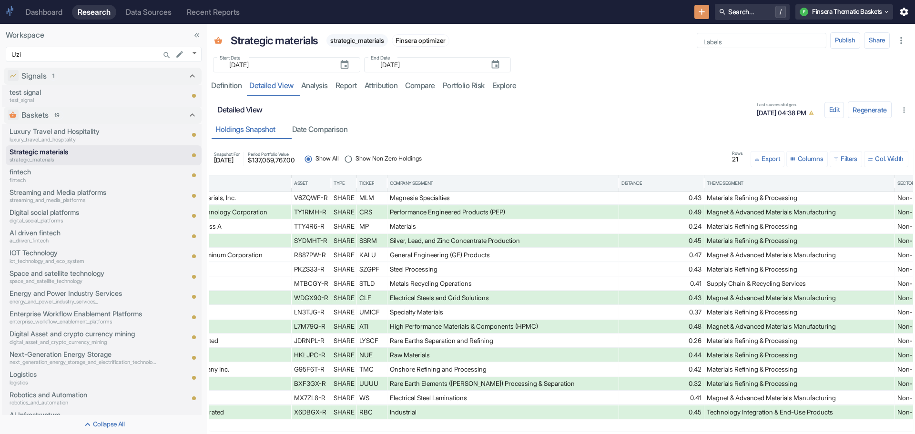 This screenshot has height=434, width=915. I want to click on a: Energy and Power Industry Servicesenergy_and_power_industry_services_, so click(83, 297).